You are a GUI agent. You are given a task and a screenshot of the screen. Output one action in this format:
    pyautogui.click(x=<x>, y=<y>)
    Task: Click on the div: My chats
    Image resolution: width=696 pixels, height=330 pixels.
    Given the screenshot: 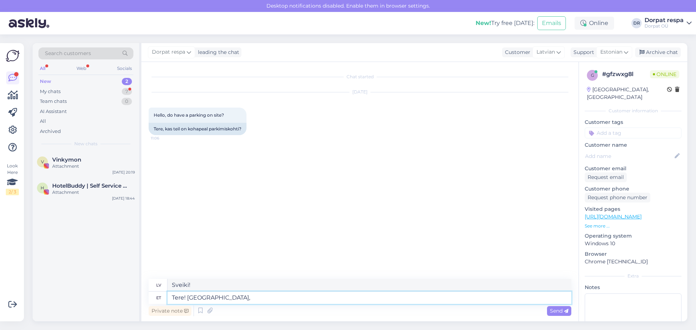 What is the action you would take?
    pyautogui.click(x=50, y=92)
    